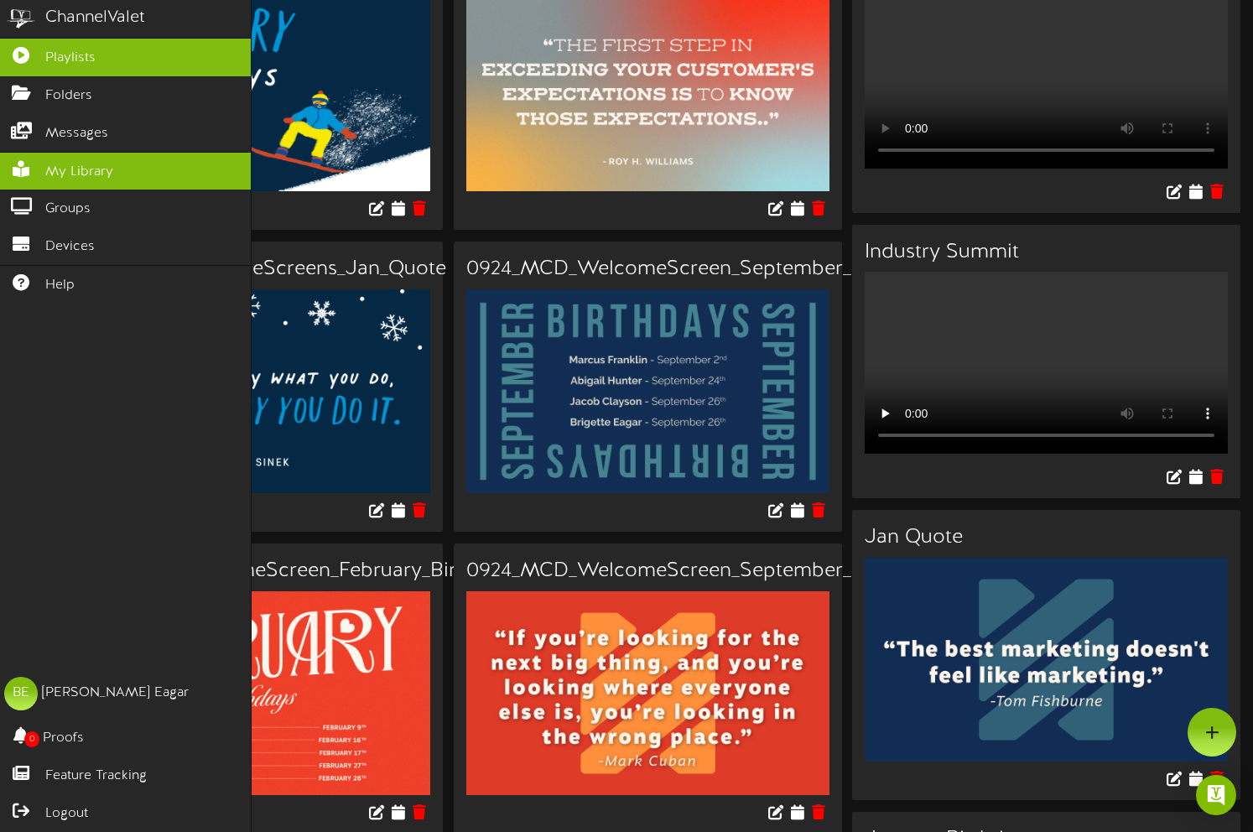 The width and height of the screenshot is (1253, 832). Describe the element at coordinates (21, 694) in the screenshot. I see `div: BE` at that location.